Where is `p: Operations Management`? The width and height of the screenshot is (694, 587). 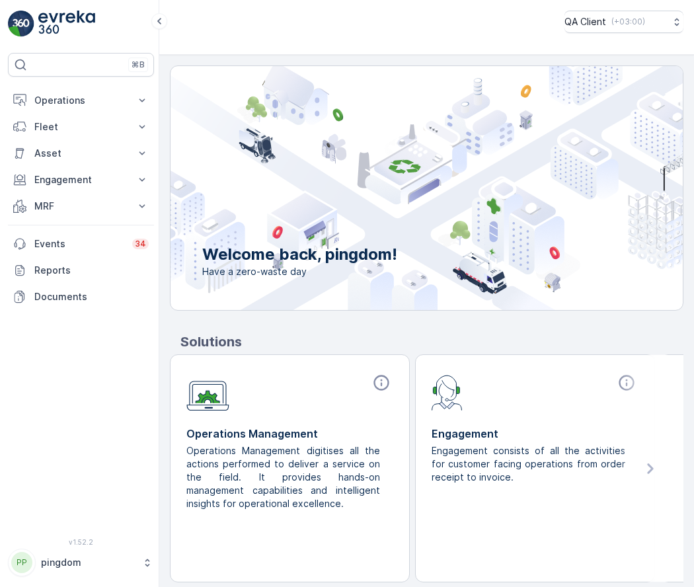
p: Operations Management is located at coordinates (289, 433).